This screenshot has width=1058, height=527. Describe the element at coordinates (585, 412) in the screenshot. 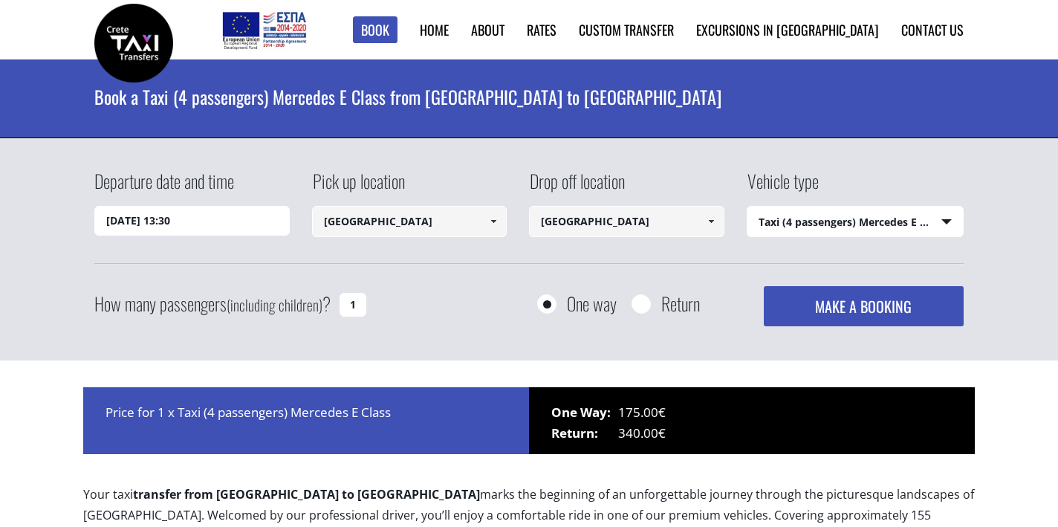

I see `span: One Way:` at that location.